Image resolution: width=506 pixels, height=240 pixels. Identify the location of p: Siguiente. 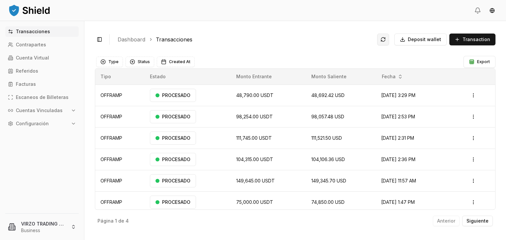
(477, 221).